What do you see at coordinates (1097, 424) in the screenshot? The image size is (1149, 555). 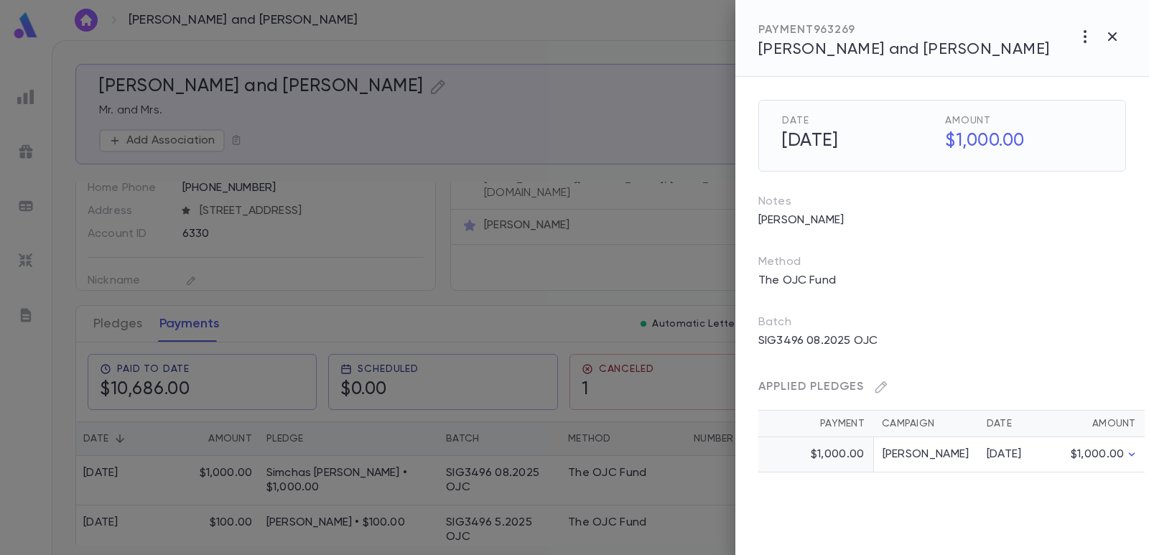 I see `th: Amount` at bounding box center [1097, 424].